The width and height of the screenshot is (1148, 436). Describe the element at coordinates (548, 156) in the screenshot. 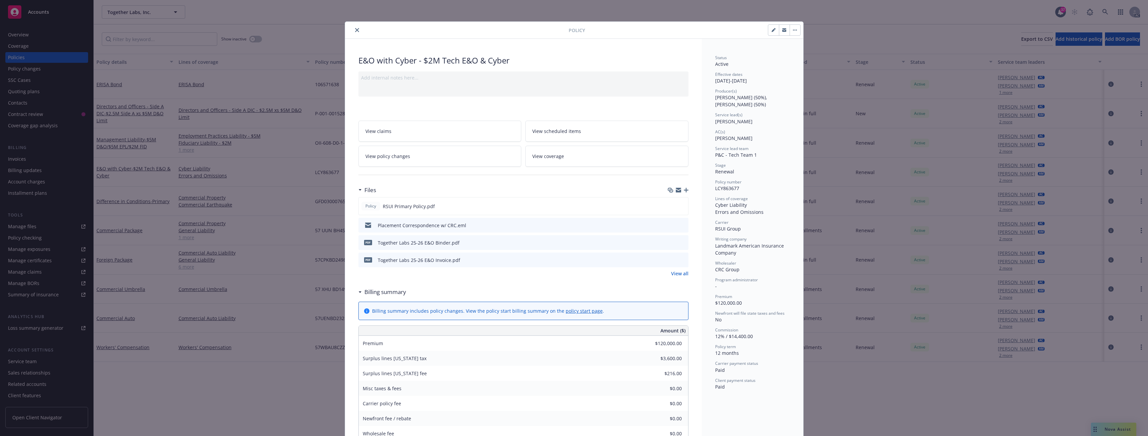

I see `span: View coverage` at that location.